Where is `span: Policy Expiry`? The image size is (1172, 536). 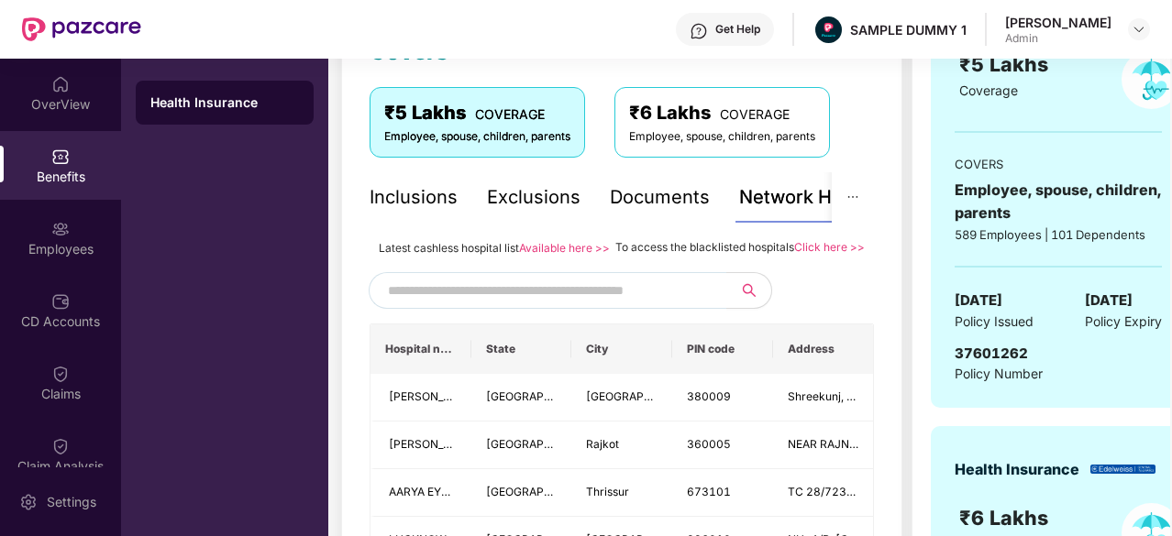
span: Policy Expiry is located at coordinates (1123, 322).